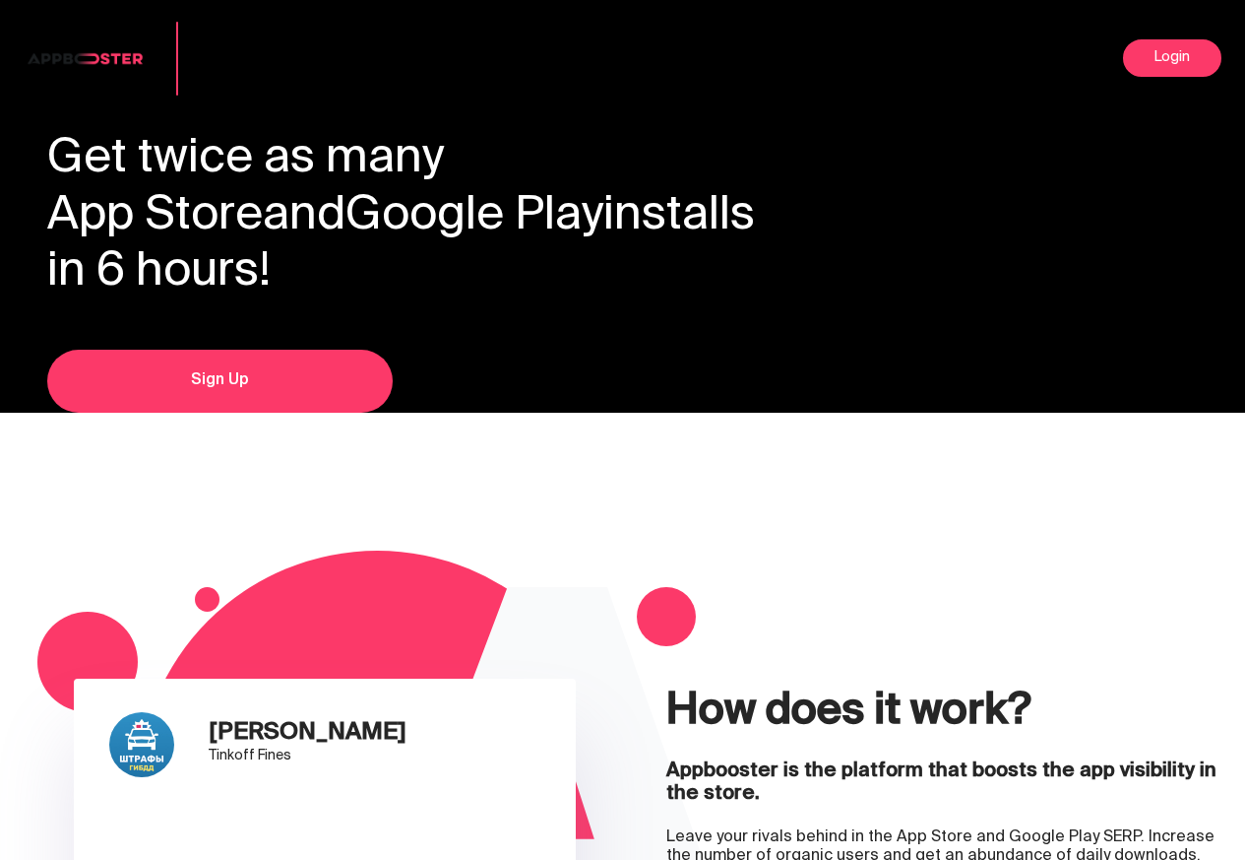 Image resolution: width=1245 pixels, height=860 pixels. I want to click on span: Incent traffic and analytics for app rank improvement, so click(282, 58).